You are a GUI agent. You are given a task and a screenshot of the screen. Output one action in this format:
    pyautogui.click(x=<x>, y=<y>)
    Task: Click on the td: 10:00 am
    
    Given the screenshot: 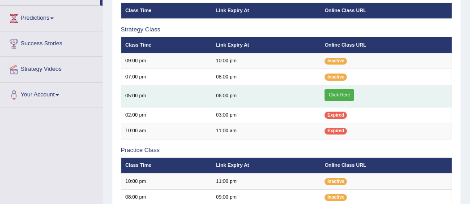 What is the action you would take?
    pyautogui.click(x=166, y=131)
    